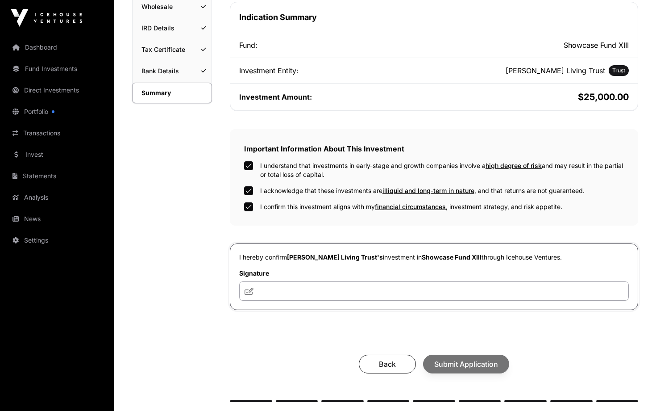 The height and width of the screenshot is (411, 656). I want to click on span: high degree of risk, so click(514, 165).